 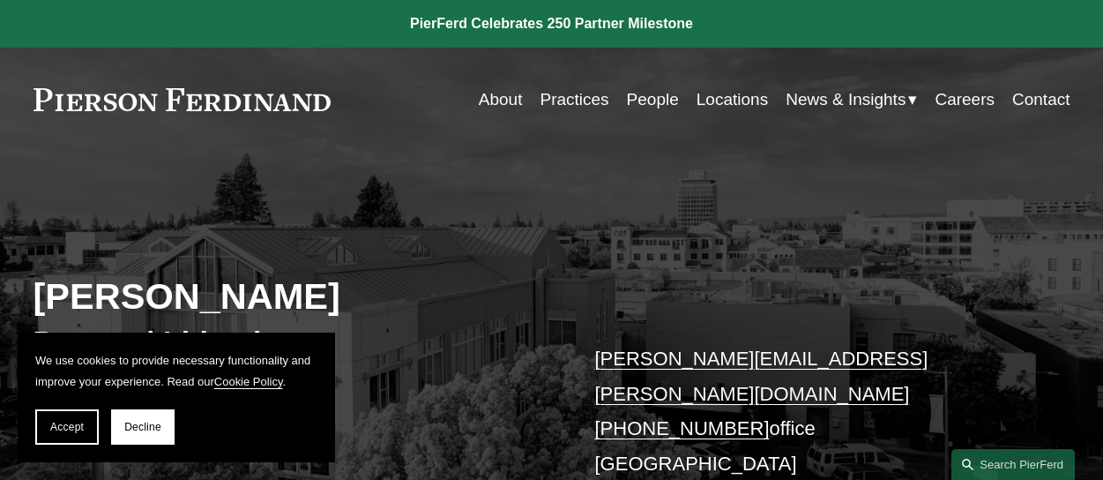 I want to click on p: We use cookies to provide necessary functionality and improve your experience. Read our ., so click(x=176, y=370).